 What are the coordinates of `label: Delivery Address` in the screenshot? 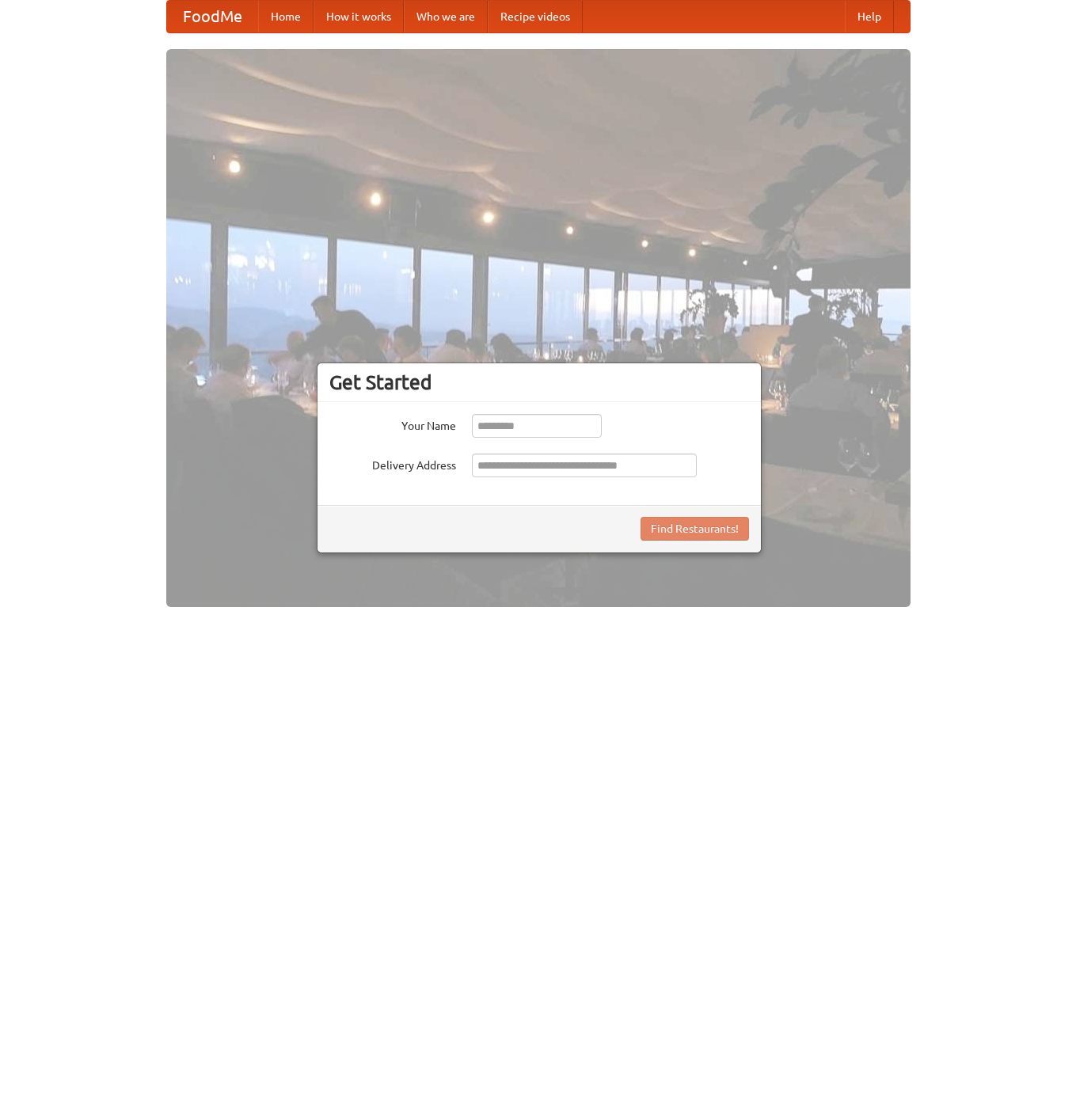 It's located at (393, 463).